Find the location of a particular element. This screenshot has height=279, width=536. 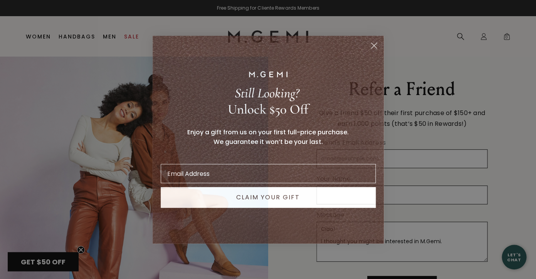

input: Email Address is located at coordinates (268, 174).